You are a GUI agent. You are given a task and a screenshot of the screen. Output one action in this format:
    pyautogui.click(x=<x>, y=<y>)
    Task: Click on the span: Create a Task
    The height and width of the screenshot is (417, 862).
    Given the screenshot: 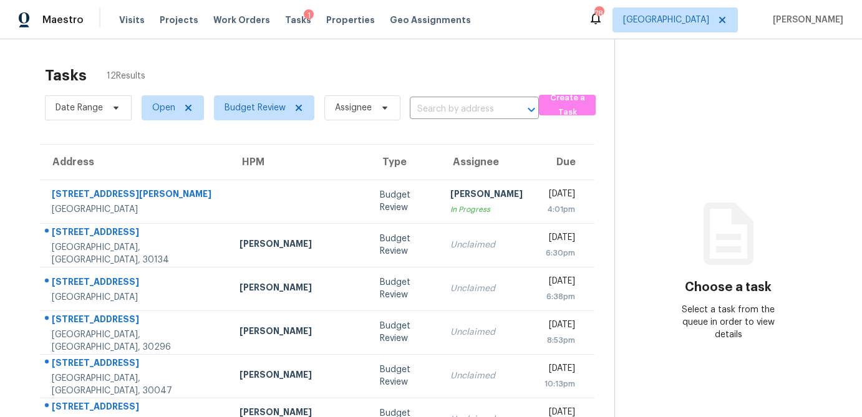 What is the action you would take?
    pyautogui.click(x=567, y=105)
    